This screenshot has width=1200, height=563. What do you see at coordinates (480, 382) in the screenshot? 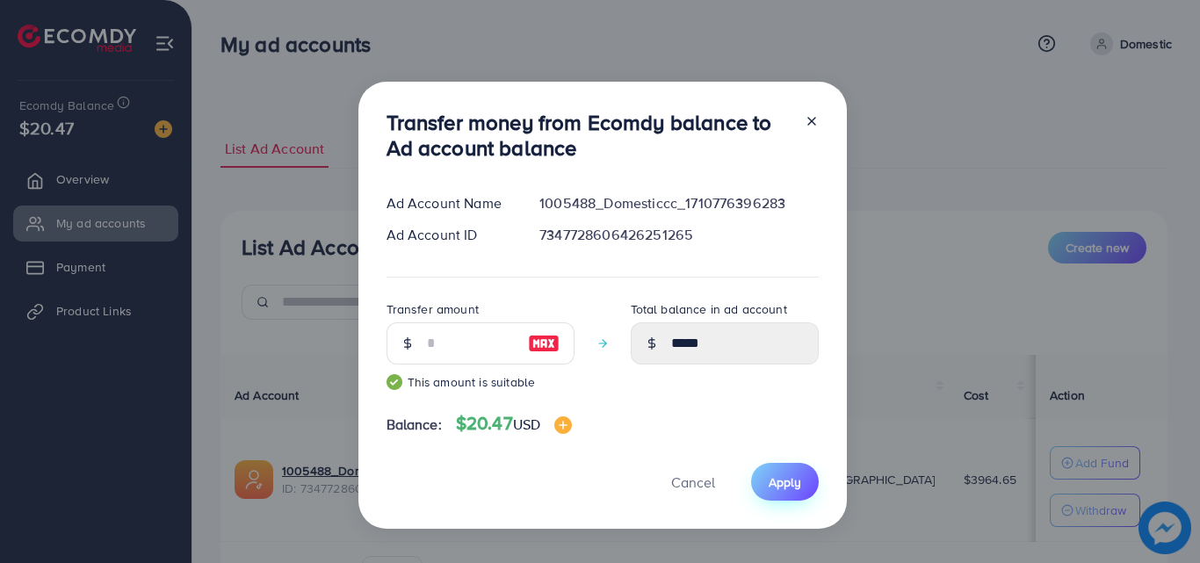
I see `small: This amount is suitable` at bounding box center [480, 382].